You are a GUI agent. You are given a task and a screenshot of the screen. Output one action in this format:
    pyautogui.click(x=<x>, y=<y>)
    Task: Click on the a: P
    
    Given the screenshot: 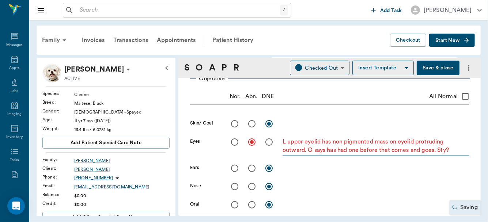 What is the action you would take?
    pyautogui.click(x=224, y=68)
    